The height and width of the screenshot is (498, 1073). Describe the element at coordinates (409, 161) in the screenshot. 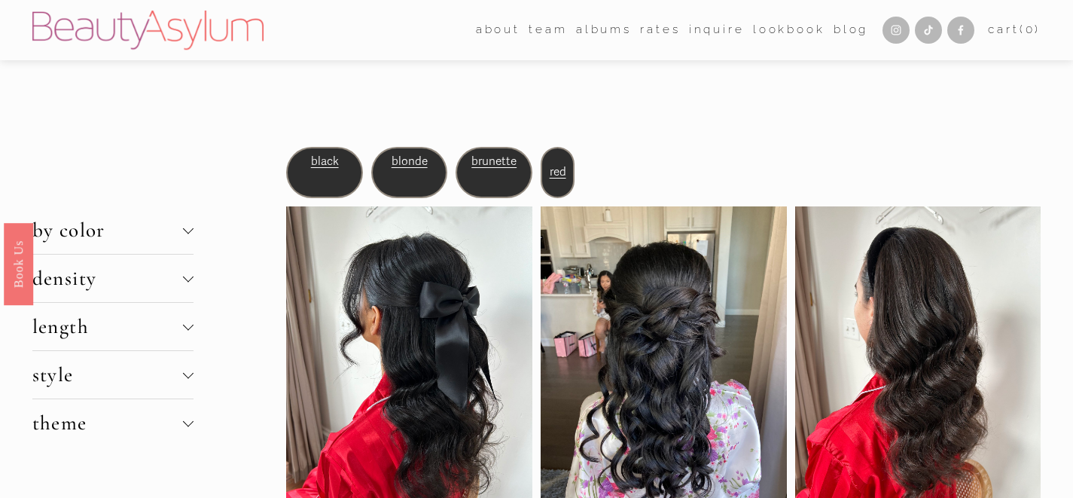

I see `span: blonde` at that location.